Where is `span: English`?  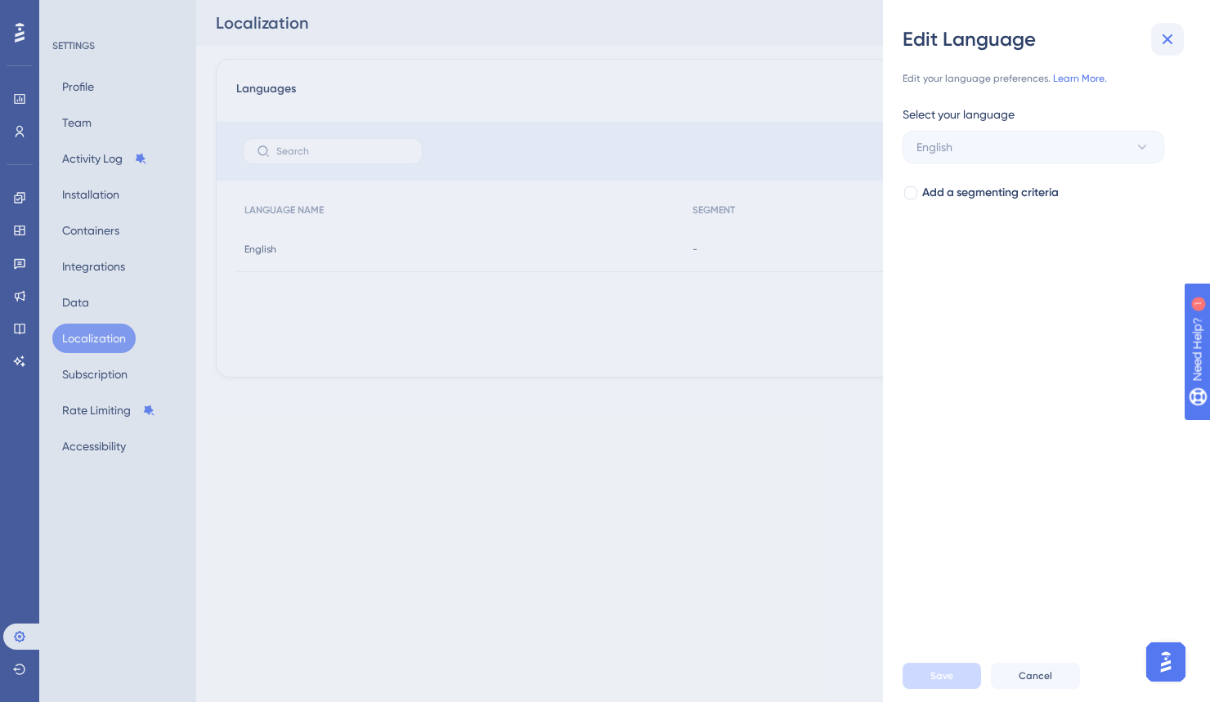
span: English is located at coordinates (935, 147).